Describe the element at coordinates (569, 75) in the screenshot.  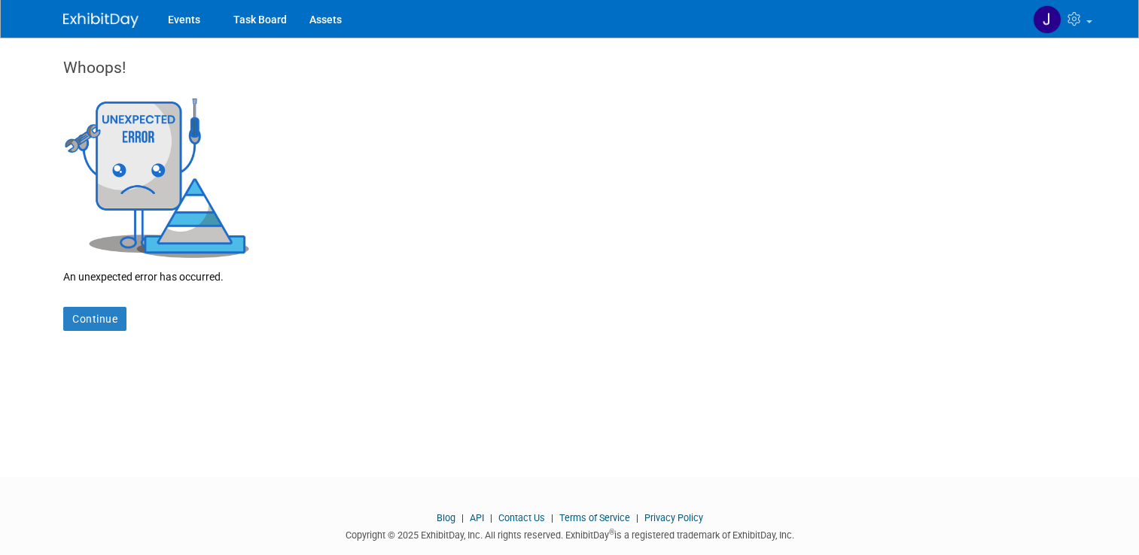
I see `div: Whoops!` at that location.